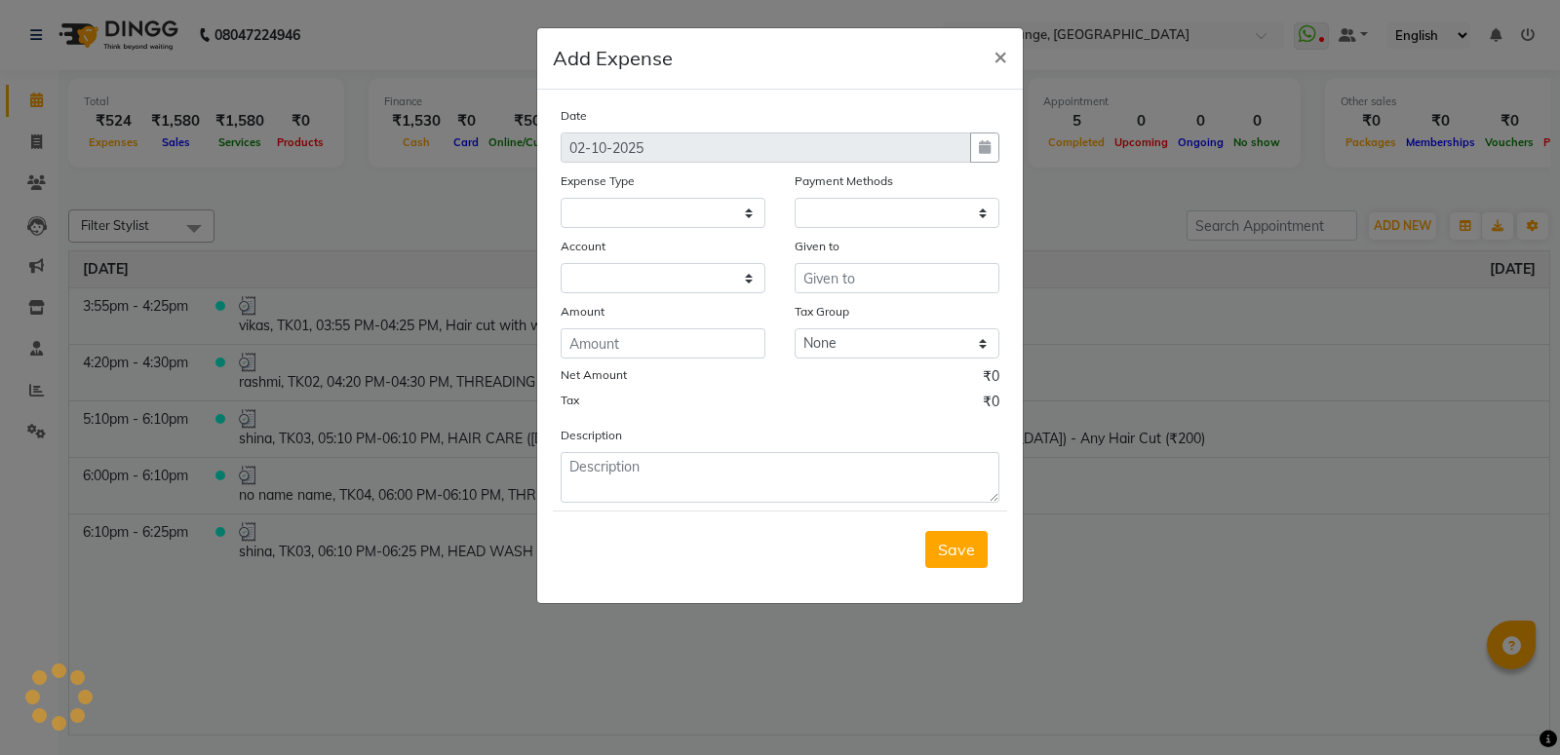  What do you see at coordinates (956, 550) in the screenshot?
I see `span: Save` at bounding box center [956, 550].